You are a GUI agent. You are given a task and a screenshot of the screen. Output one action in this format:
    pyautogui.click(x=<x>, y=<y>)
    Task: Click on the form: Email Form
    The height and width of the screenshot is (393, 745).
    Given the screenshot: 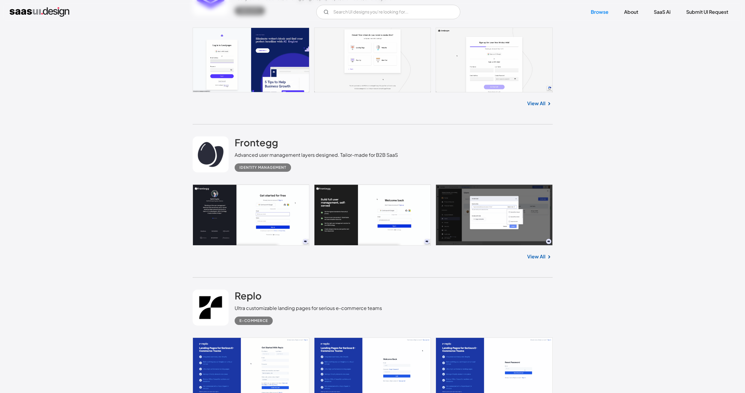 What is the action you would take?
    pyautogui.click(x=388, y=12)
    